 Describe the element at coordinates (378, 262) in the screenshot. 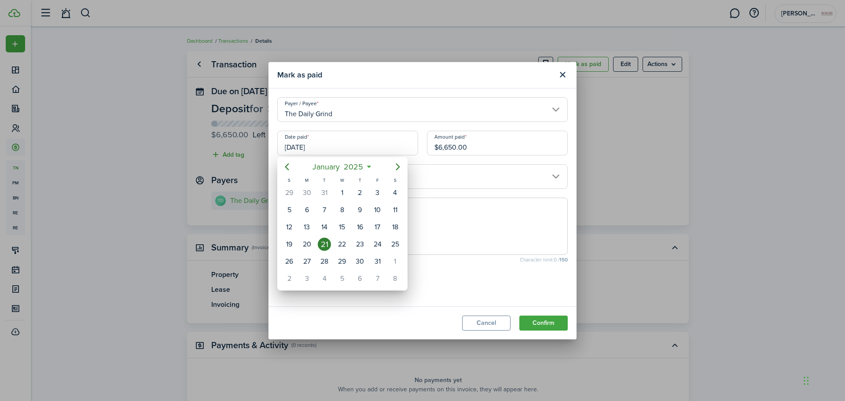

I see `div: Friday, January 31, 2025` at that location.